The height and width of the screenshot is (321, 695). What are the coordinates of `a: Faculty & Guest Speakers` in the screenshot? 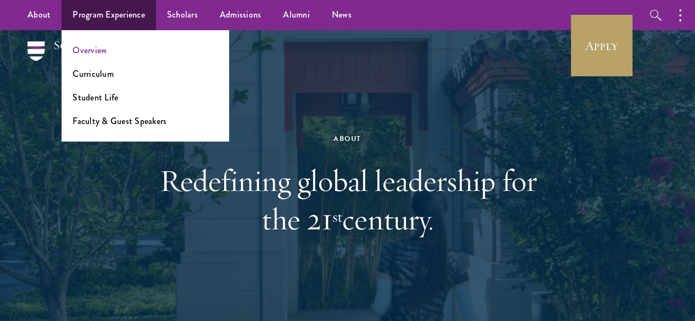 It's located at (119, 121).